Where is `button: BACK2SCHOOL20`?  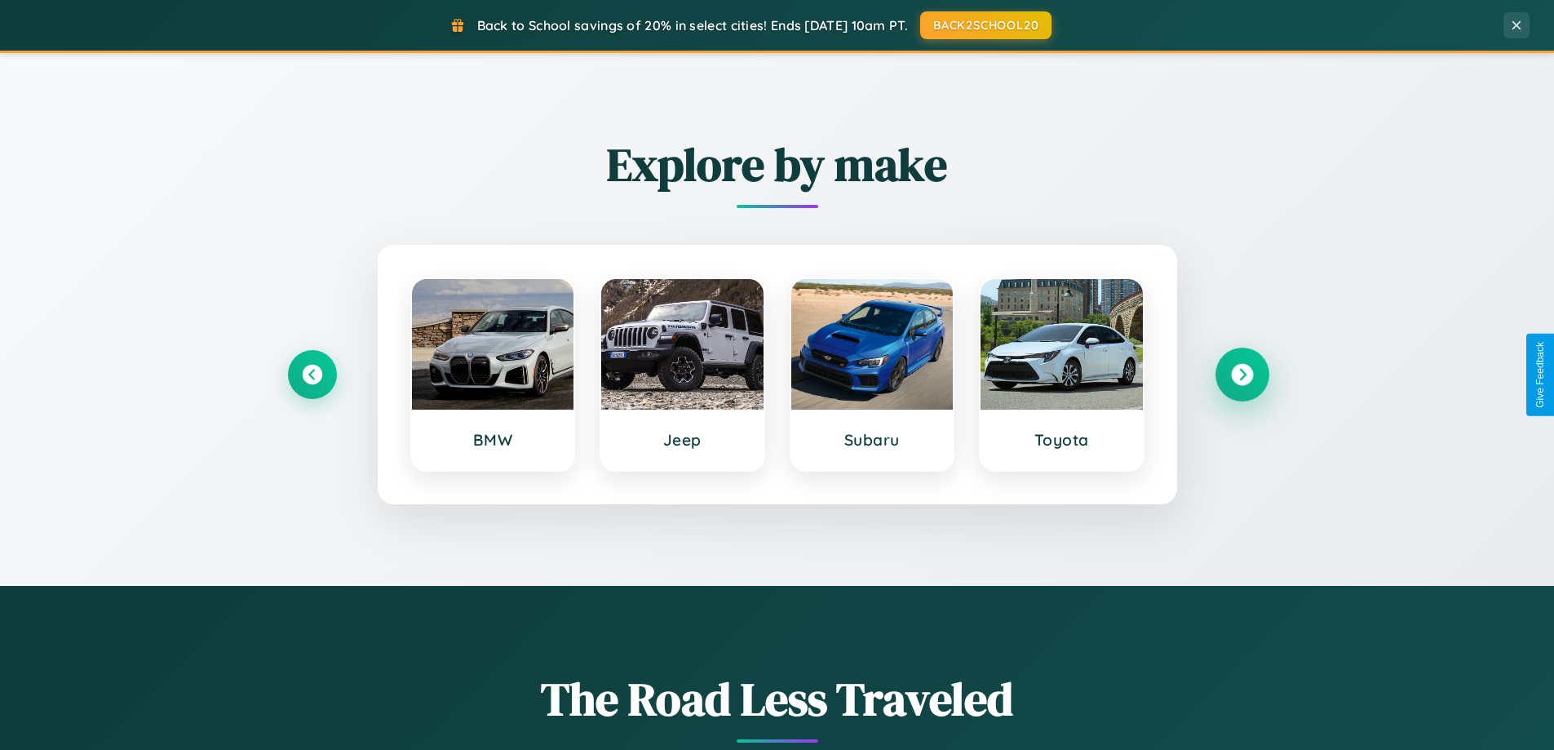 button: BACK2SCHOOL20 is located at coordinates (985, 25).